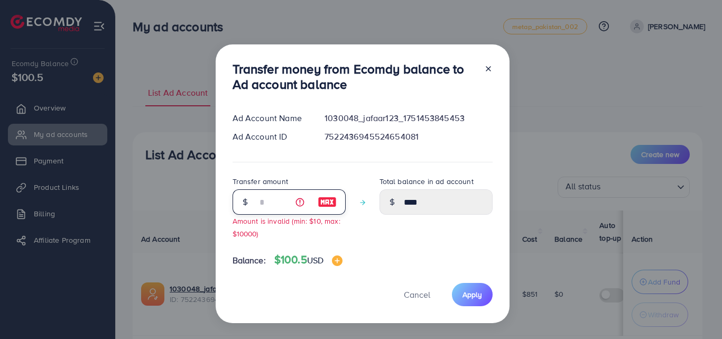 The width and height of the screenshot is (722, 339). What do you see at coordinates (417, 294) in the screenshot?
I see `span: Cancel` at bounding box center [417, 294].